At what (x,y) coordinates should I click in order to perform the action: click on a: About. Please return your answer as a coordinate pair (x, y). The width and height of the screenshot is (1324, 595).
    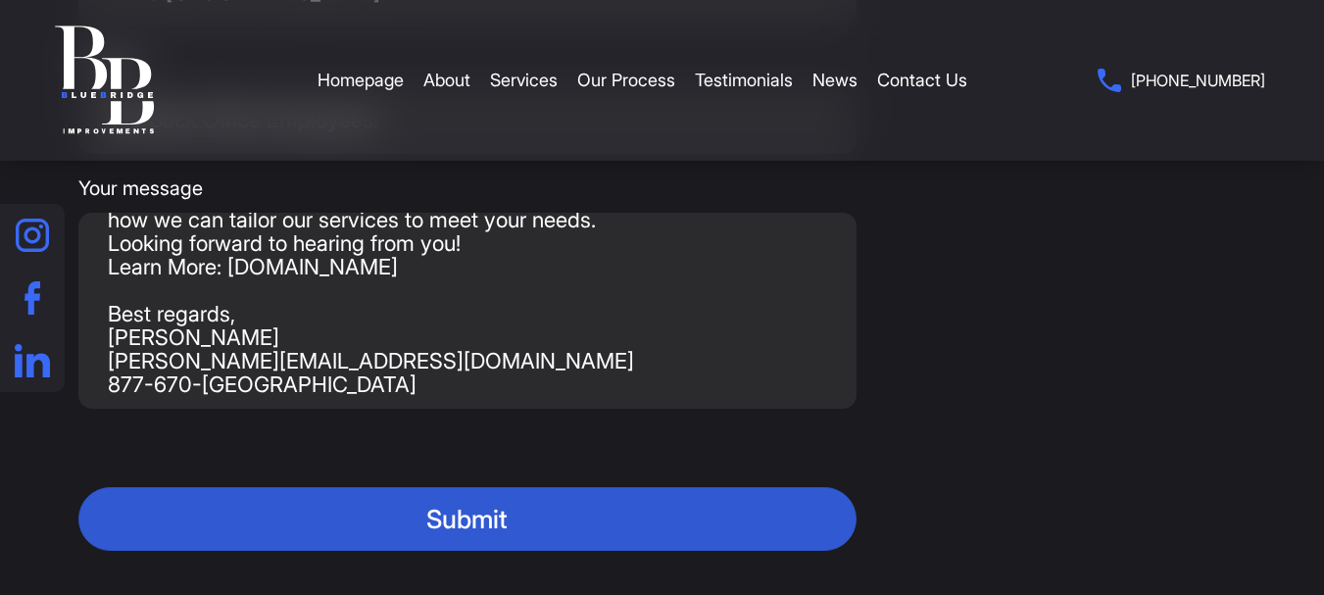
    Looking at the image, I should click on (447, 80).